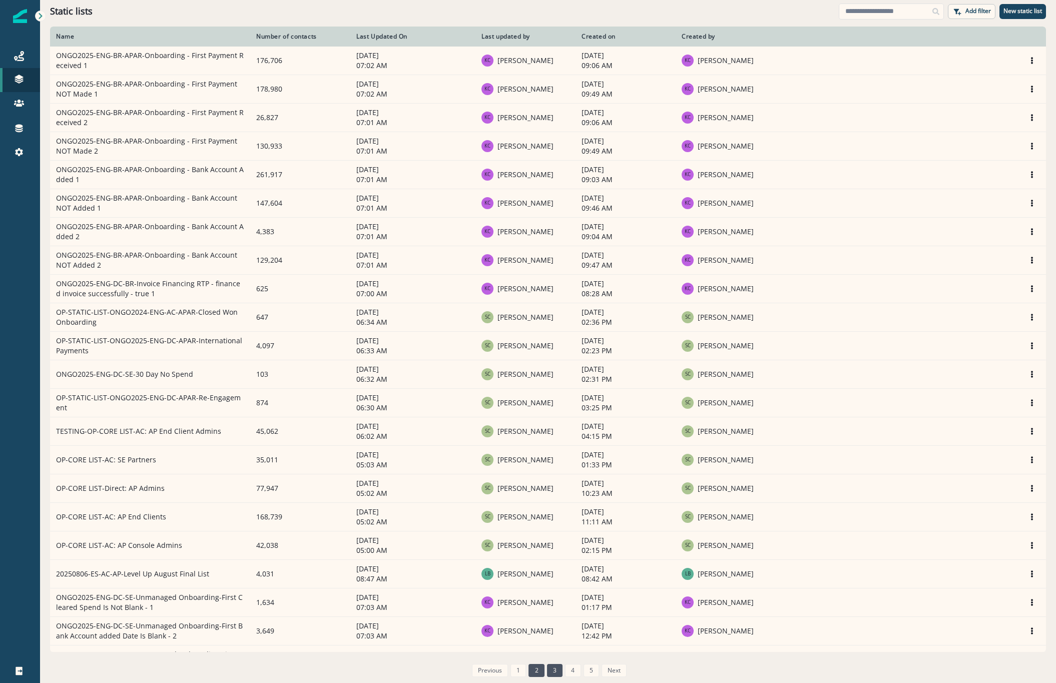  I want to click on span: 35,011, so click(267, 459).